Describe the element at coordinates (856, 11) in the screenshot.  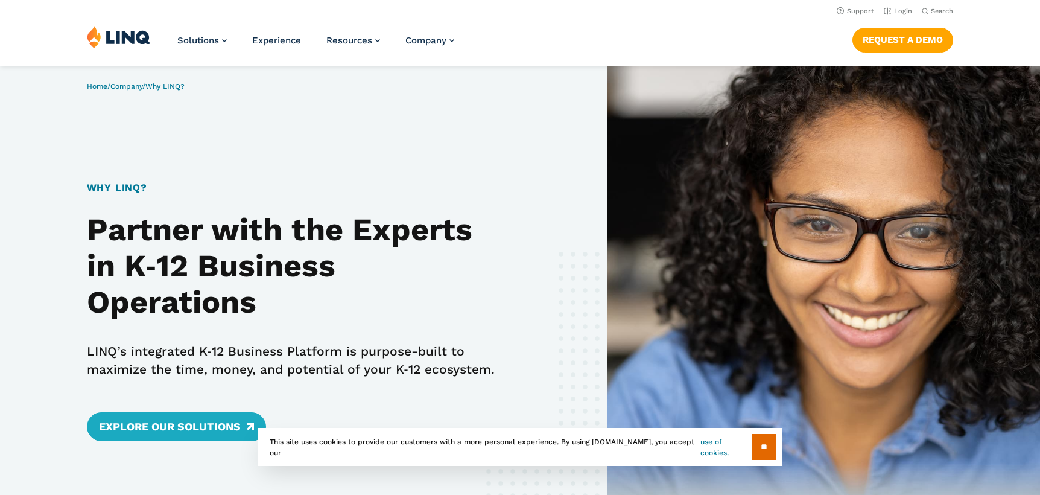
I see `a: Support` at that location.